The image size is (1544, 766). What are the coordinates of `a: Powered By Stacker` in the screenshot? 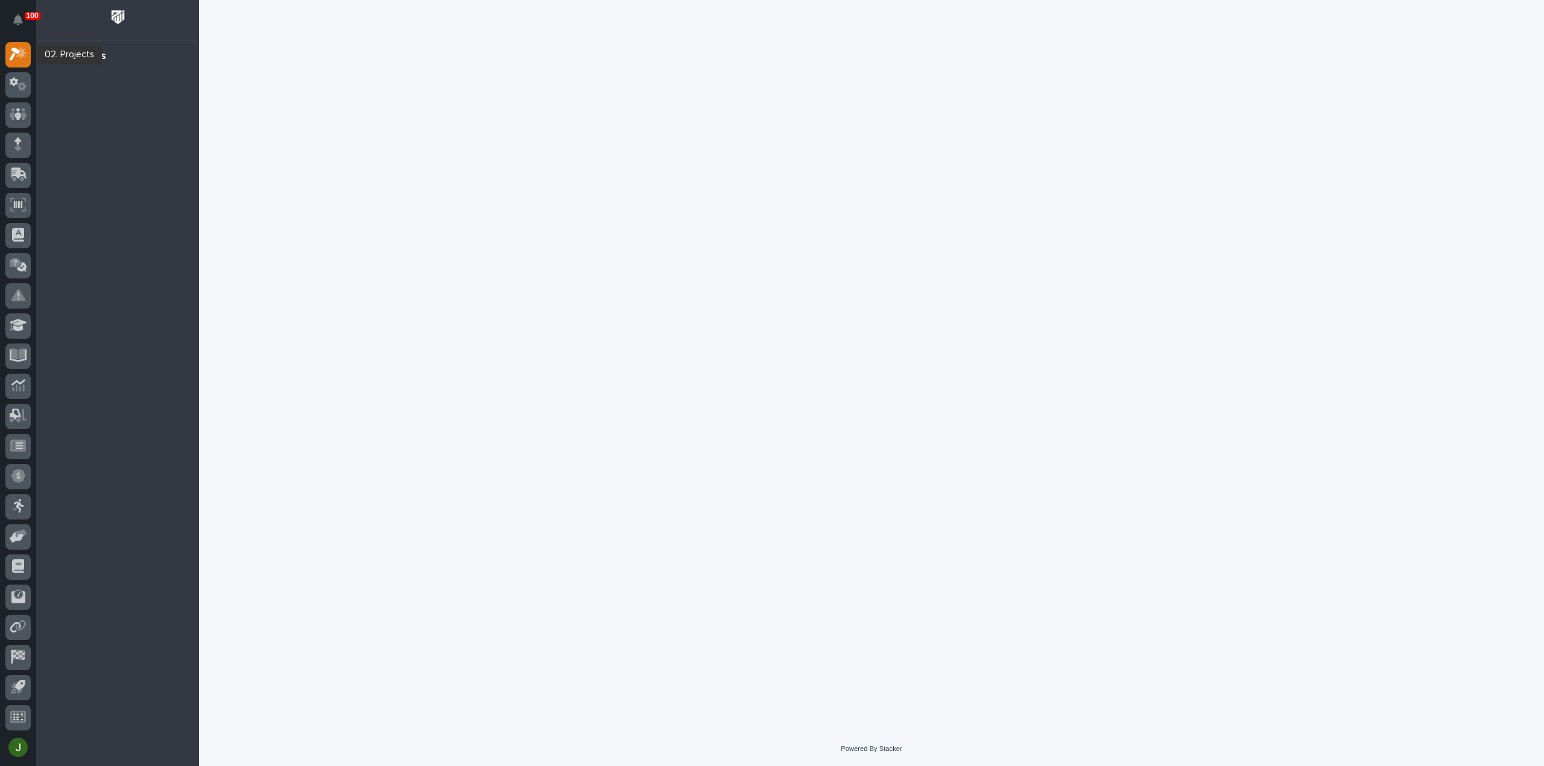 It's located at (871, 749).